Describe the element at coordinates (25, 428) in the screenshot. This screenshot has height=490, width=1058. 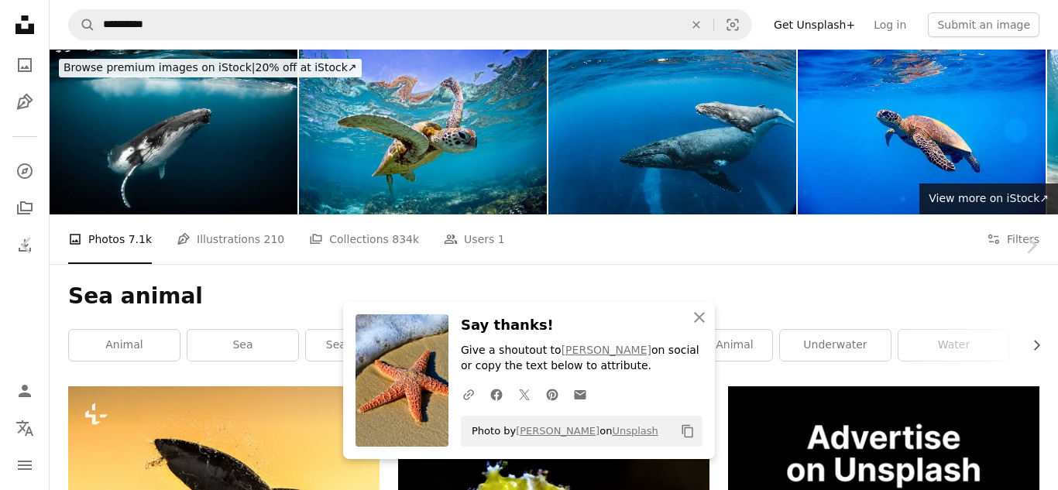
I see `button: Language` at that location.